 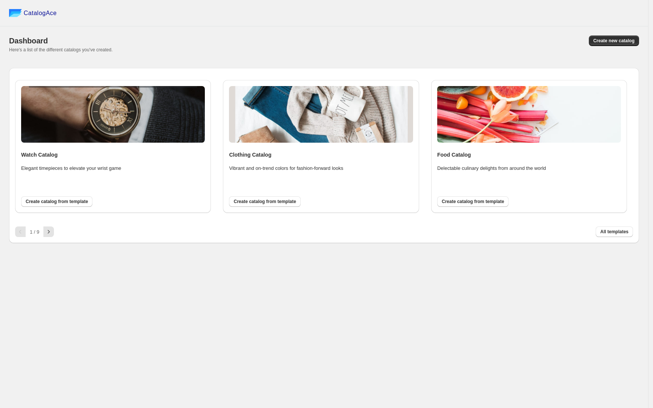 What do you see at coordinates (321, 155) in the screenshot?
I see `h4: Clothing Catalog` at bounding box center [321, 155].